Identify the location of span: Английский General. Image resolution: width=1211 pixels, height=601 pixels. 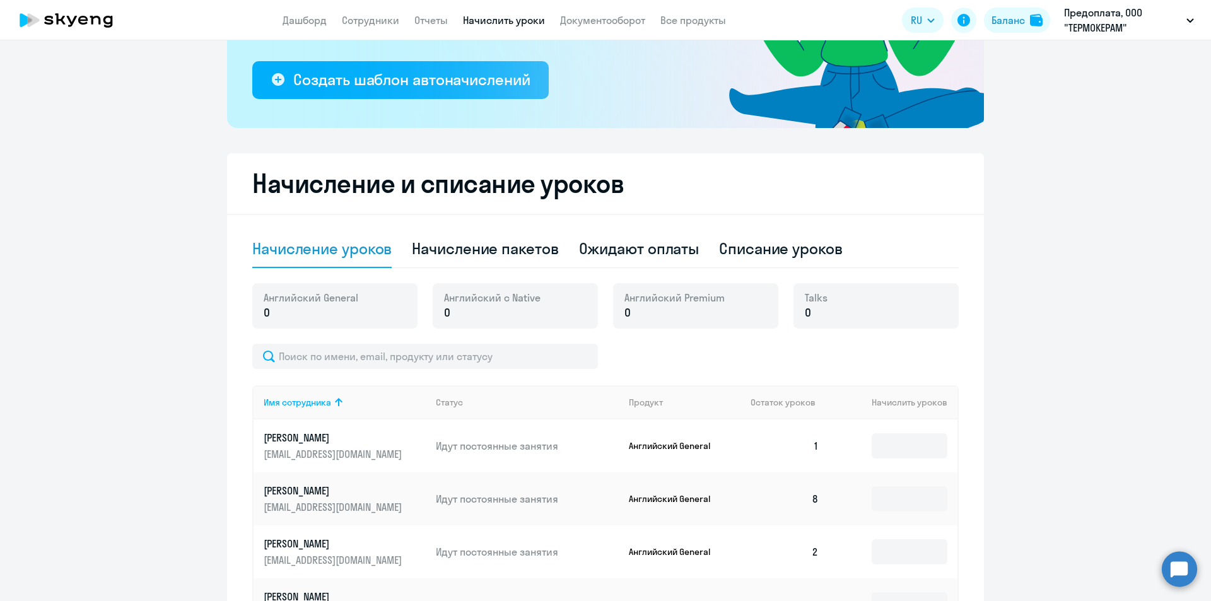
(311, 298).